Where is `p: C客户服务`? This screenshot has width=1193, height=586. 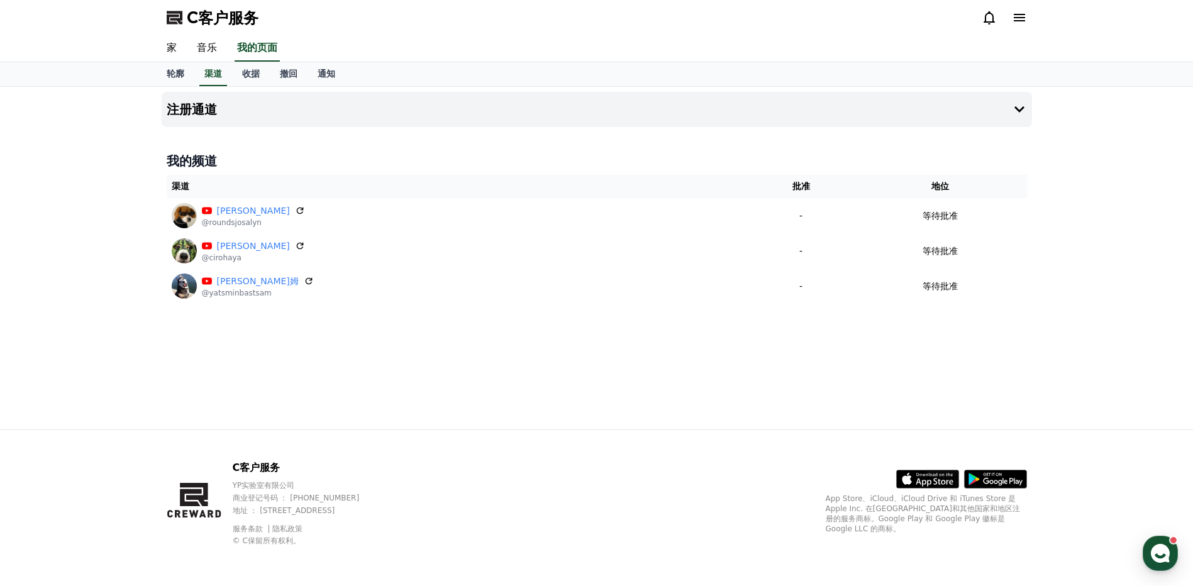 p: C客户服务 is located at coordinates (308, 468).